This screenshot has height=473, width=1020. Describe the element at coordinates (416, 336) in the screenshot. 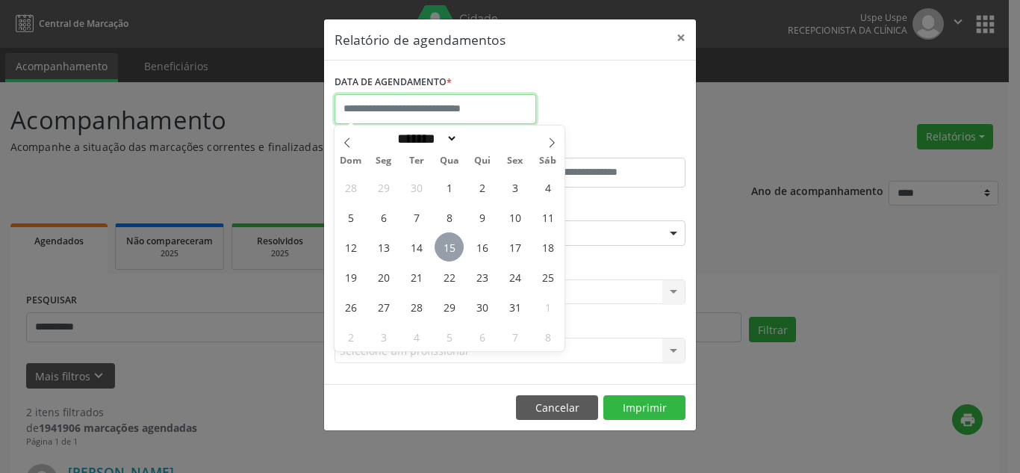

I see `span: Novembro 4, 2025` at that location.